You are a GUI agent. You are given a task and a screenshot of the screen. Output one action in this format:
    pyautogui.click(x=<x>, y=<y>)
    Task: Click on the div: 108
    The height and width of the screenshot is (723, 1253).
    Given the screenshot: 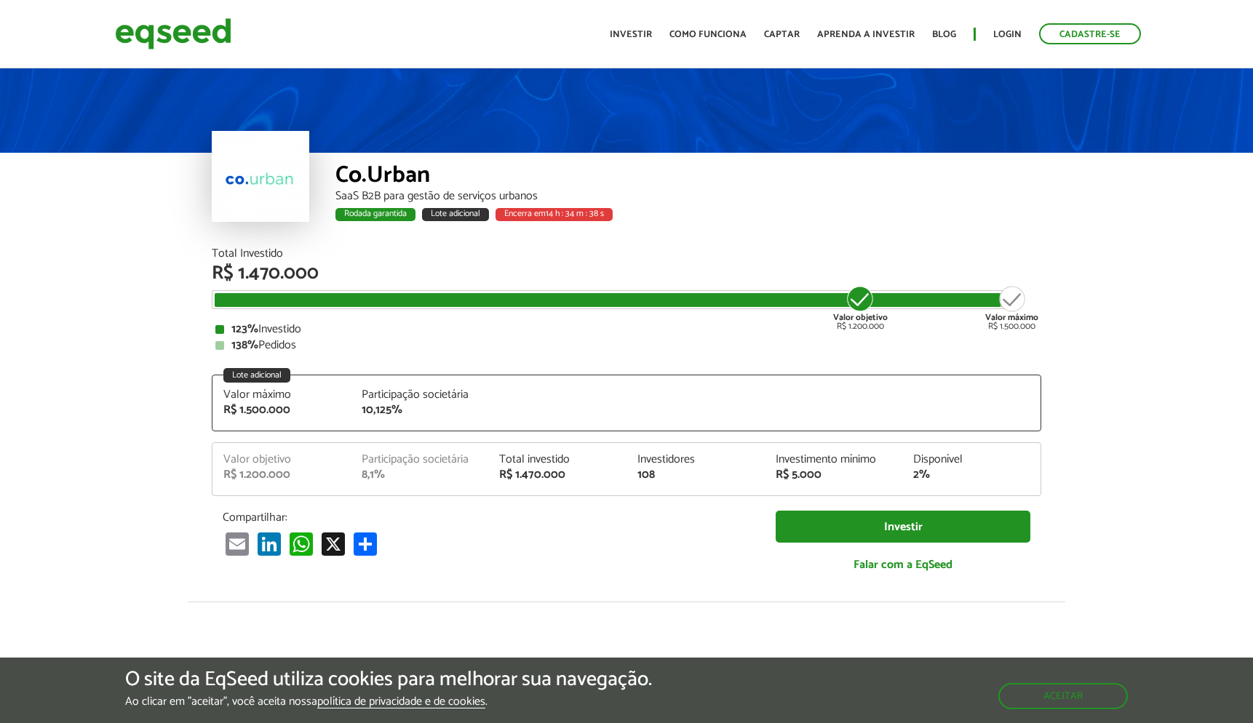 What is the action you would take?
    pyautogui.click(x=696, y=475)
    